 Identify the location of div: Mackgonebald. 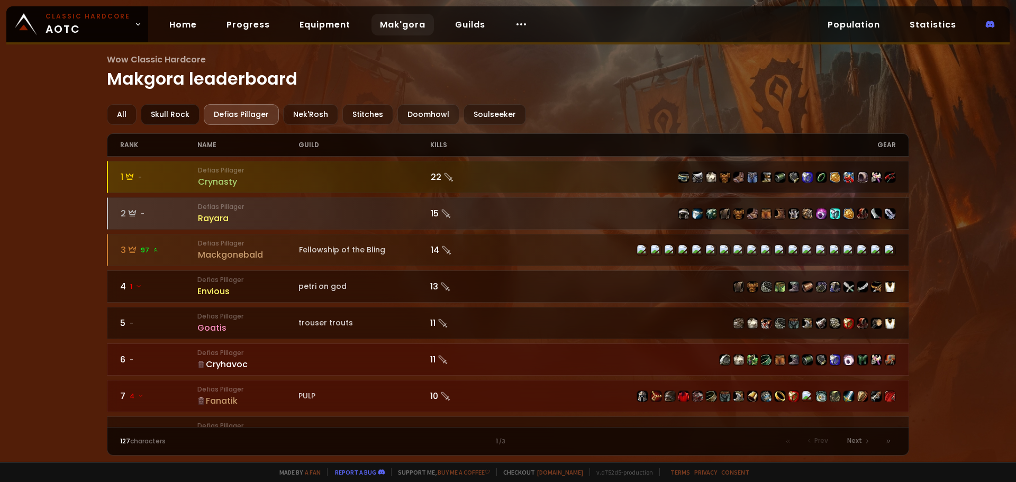
(248, 255).